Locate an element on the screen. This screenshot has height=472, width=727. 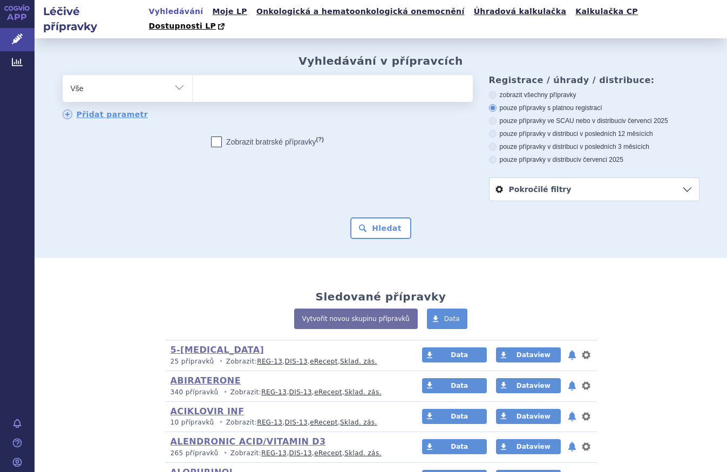
h3: Registrace / úhrady / distribuce: is located at coordinates (594, 80).